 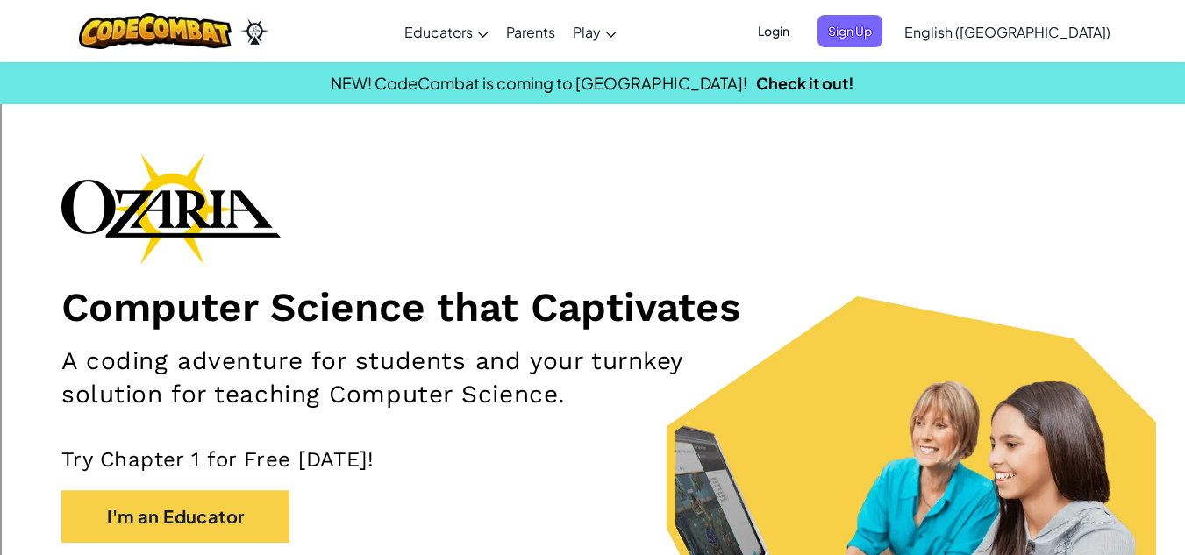 I want to click on a: Check it out!, so click(x=805, y=82).